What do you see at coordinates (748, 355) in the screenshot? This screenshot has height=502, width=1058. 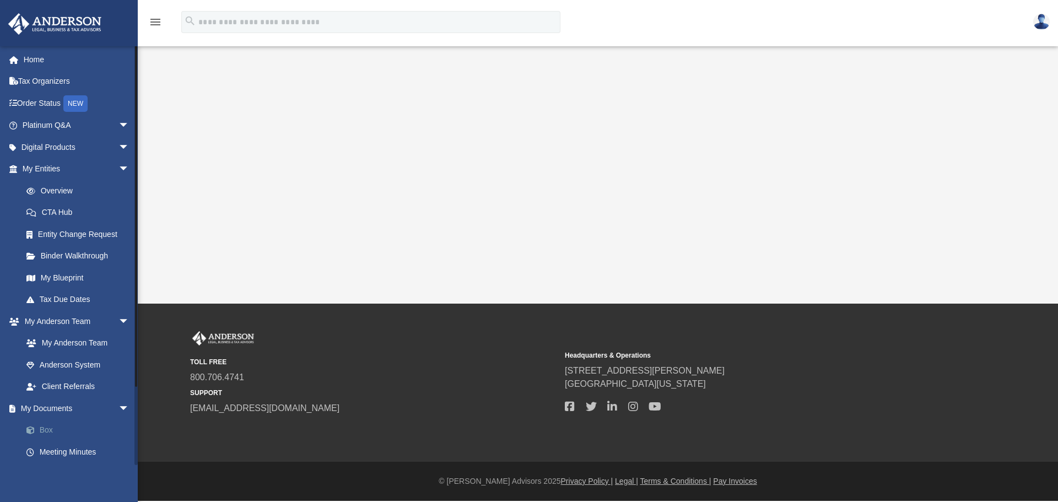 I see `small: Headquarters & Operations` at bounding box center [748, 355].